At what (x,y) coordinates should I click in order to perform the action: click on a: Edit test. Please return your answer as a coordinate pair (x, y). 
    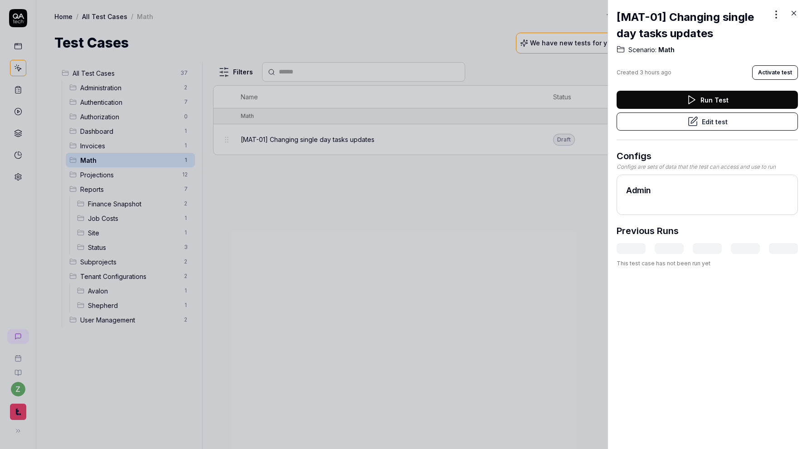
    Looking at the image, I should click on (707, 122).